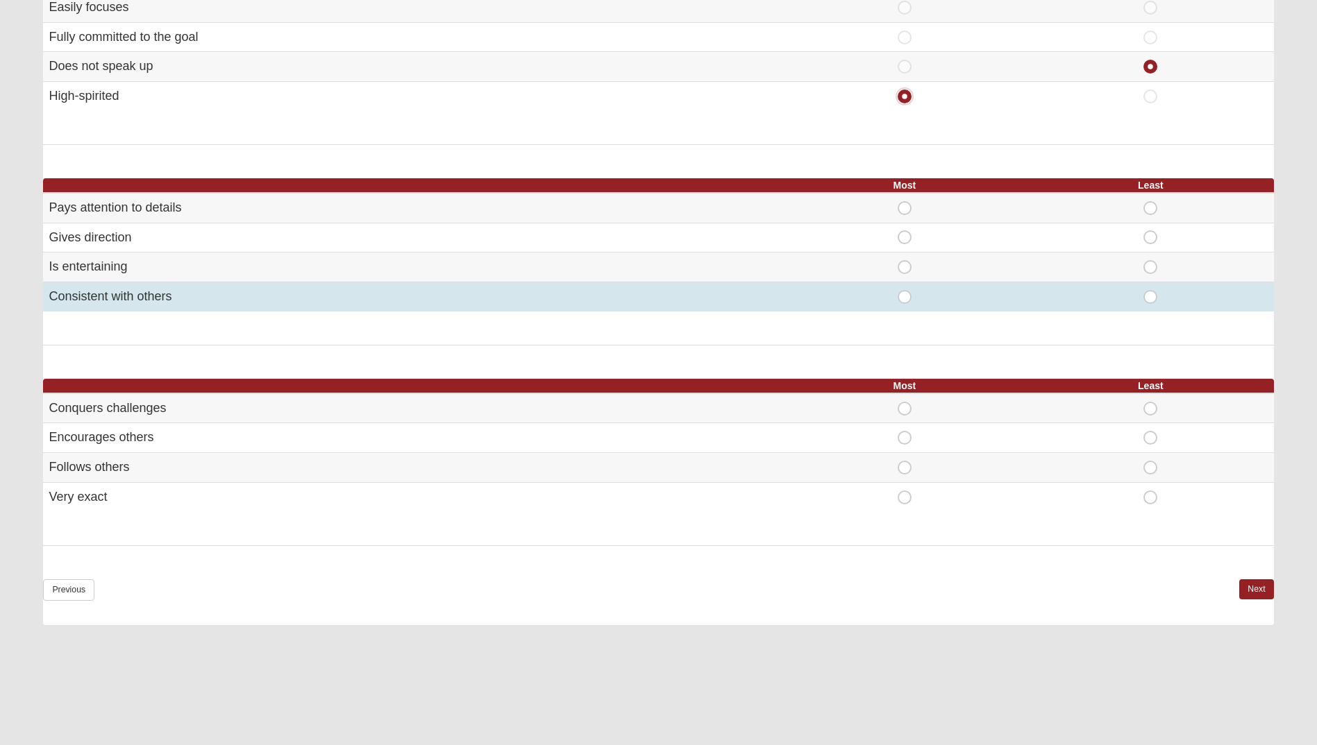  What do you see at coordinates (412, 37) in the screenshot?
I see `td: Fully committed to the goal` at bounding box center [412, 37].